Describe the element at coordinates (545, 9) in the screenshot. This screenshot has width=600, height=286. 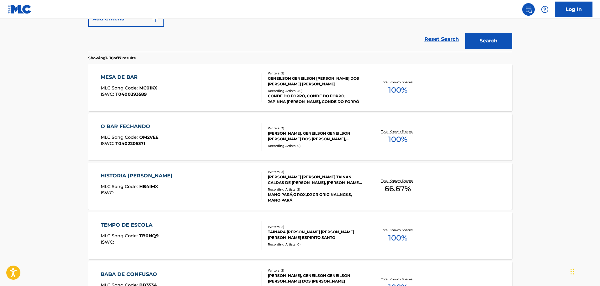
I see `img: help` at that location.